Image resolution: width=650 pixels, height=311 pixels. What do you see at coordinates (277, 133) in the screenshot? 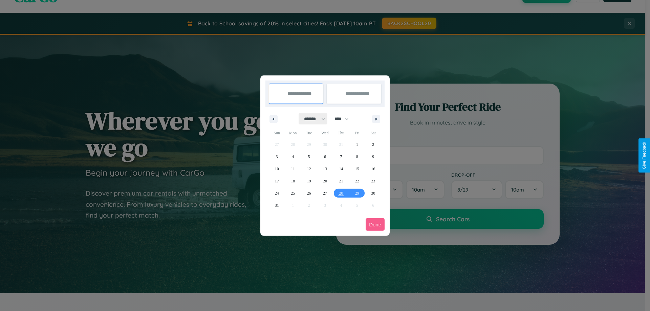
I see `span: Sun` at bounding box center [277, 133].